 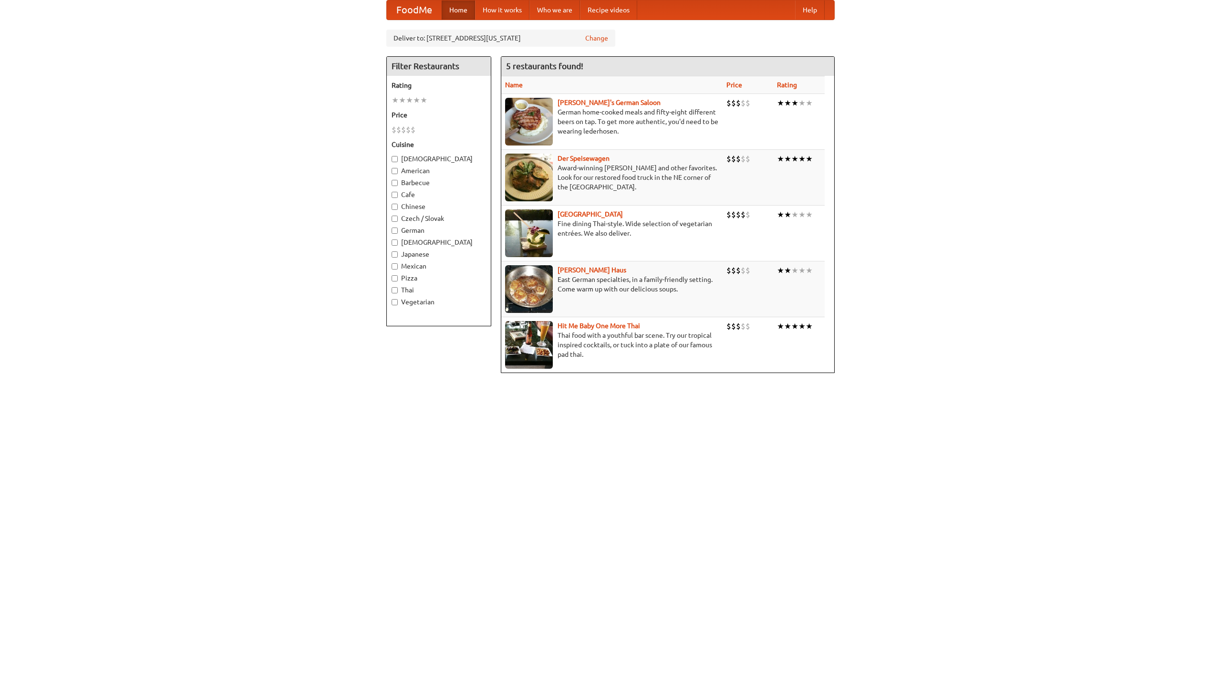 I want to click on img: satay.jpg, so click(x=529, y=233).